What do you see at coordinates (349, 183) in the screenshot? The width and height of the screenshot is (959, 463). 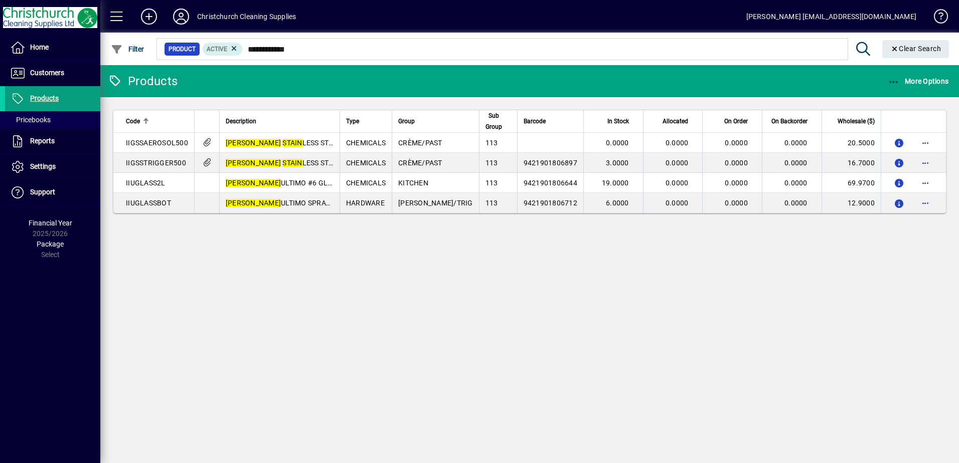 I see `span: ULTIMO #6 GLASS AND LESS STEEL CLEANER C35 2L` at bounding box center [349, 183].